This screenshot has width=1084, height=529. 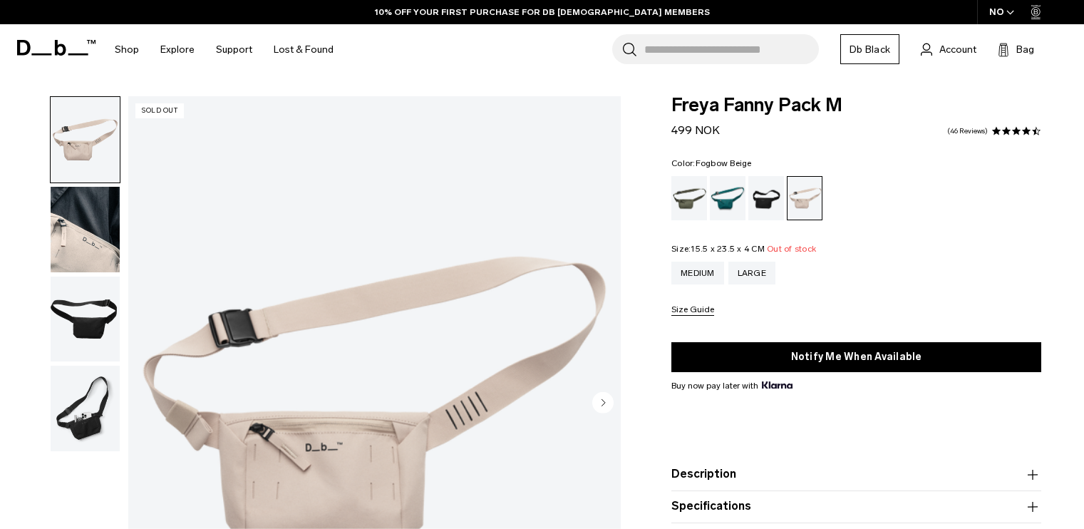 What do you see at coordinates (603, 403) in the screenshot?
I see `button: Next slide` at bounding box center [603, 403].